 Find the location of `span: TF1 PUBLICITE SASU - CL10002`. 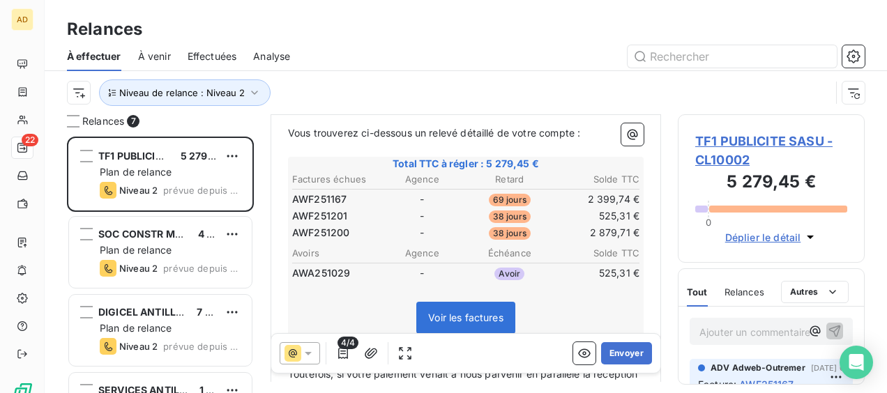

span: TF1 PUBLICITE SASU - CL10002 is located at coordinates (772, 151).